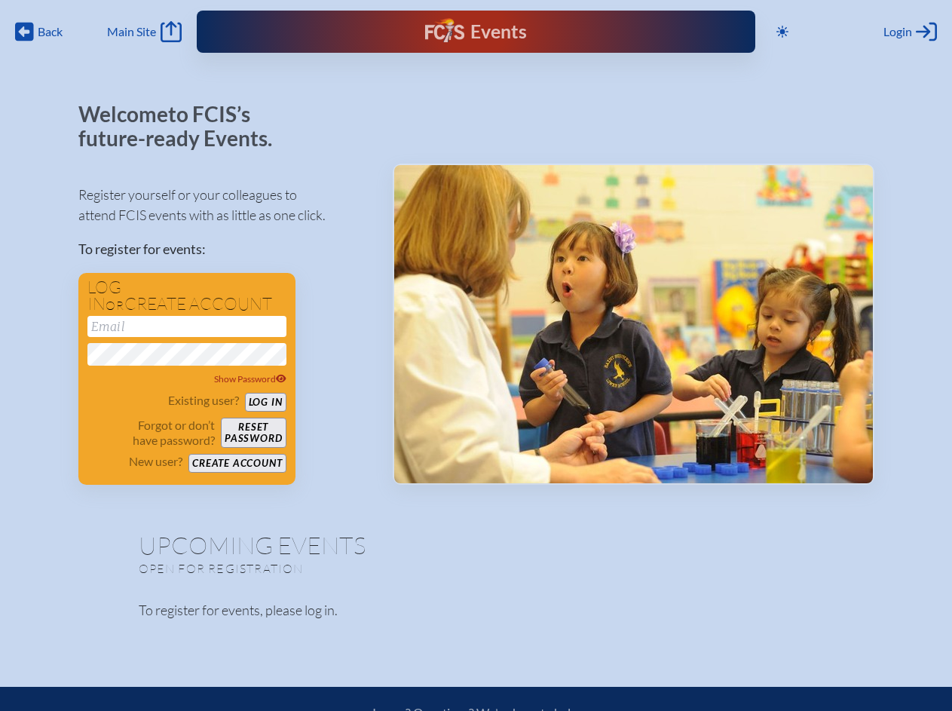 The height and width of the screenshot is (711, 952). I want to click on span: Back, so click(50, 32).